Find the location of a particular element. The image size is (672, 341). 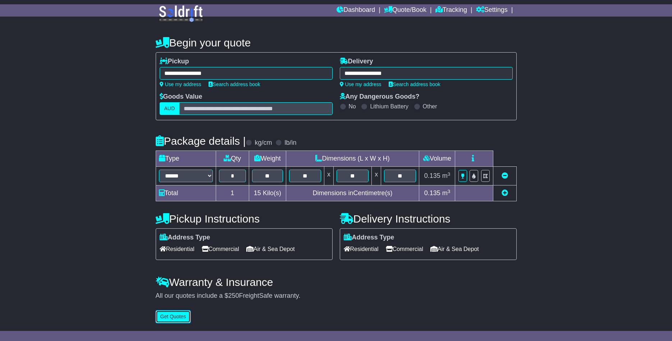

label: Lithium Battery is located at coordinates (389, 106).